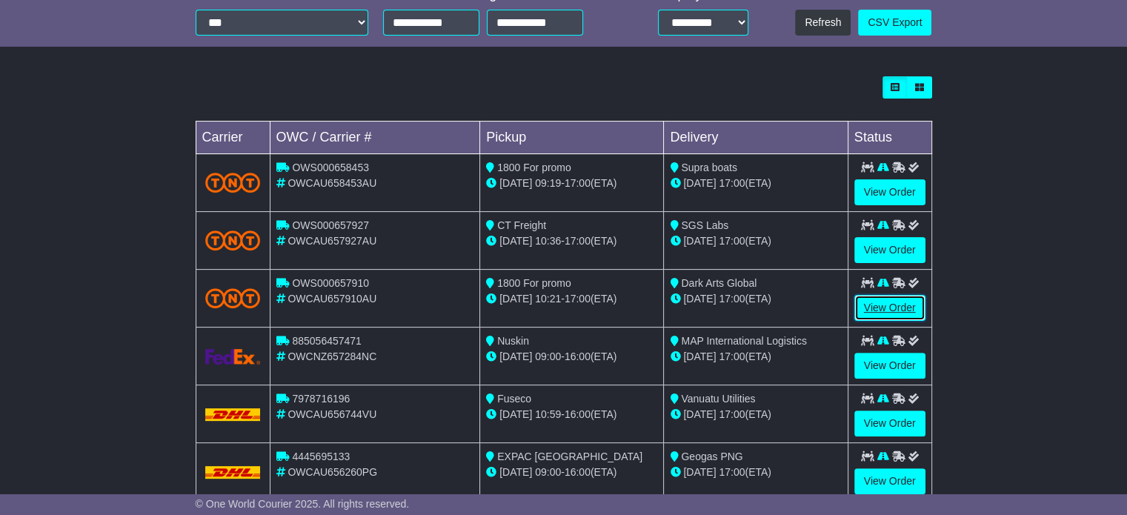  What do you see at coordinates (321, 456) in the screenshot?
I see `span: 4445695133` at bounding box center [321, 456].